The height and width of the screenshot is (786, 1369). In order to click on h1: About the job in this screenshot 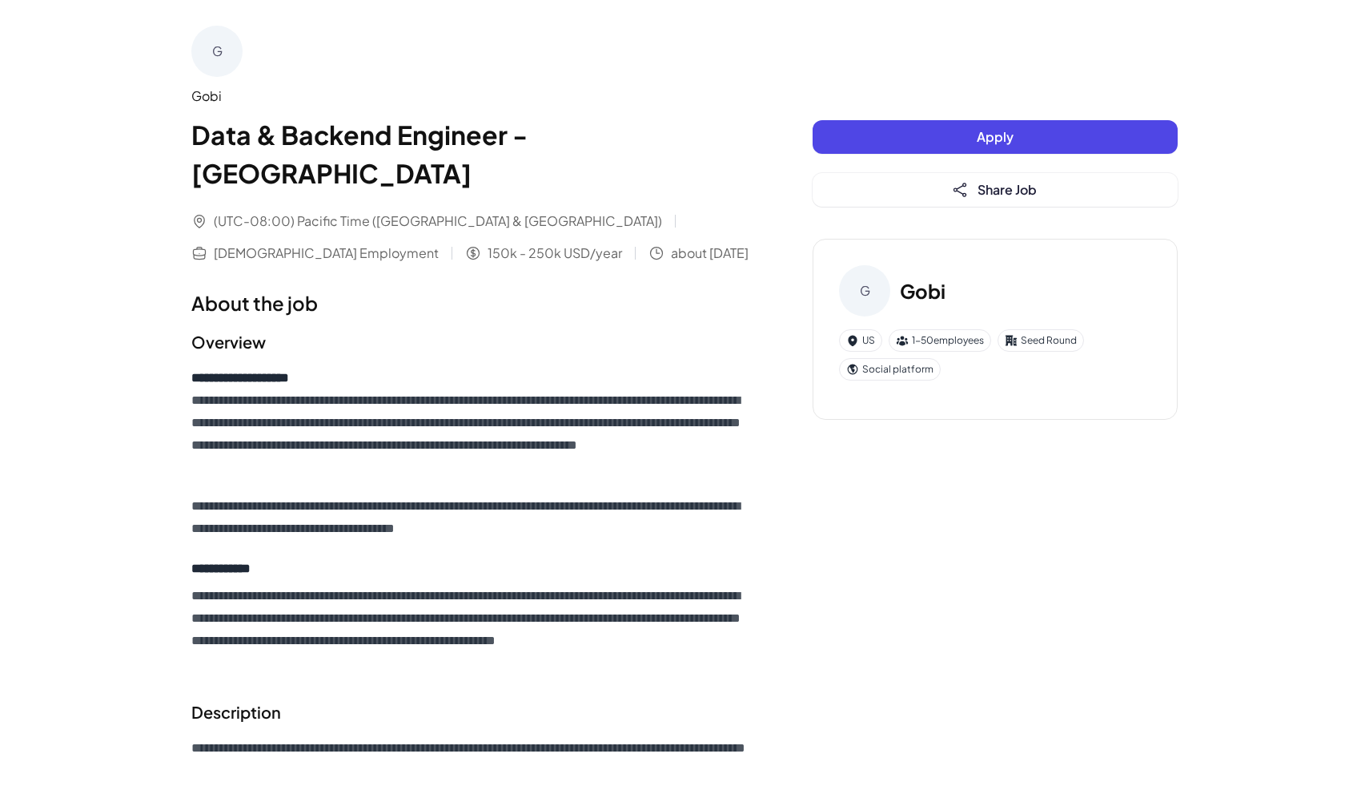, I will do `click(470, 303)`.